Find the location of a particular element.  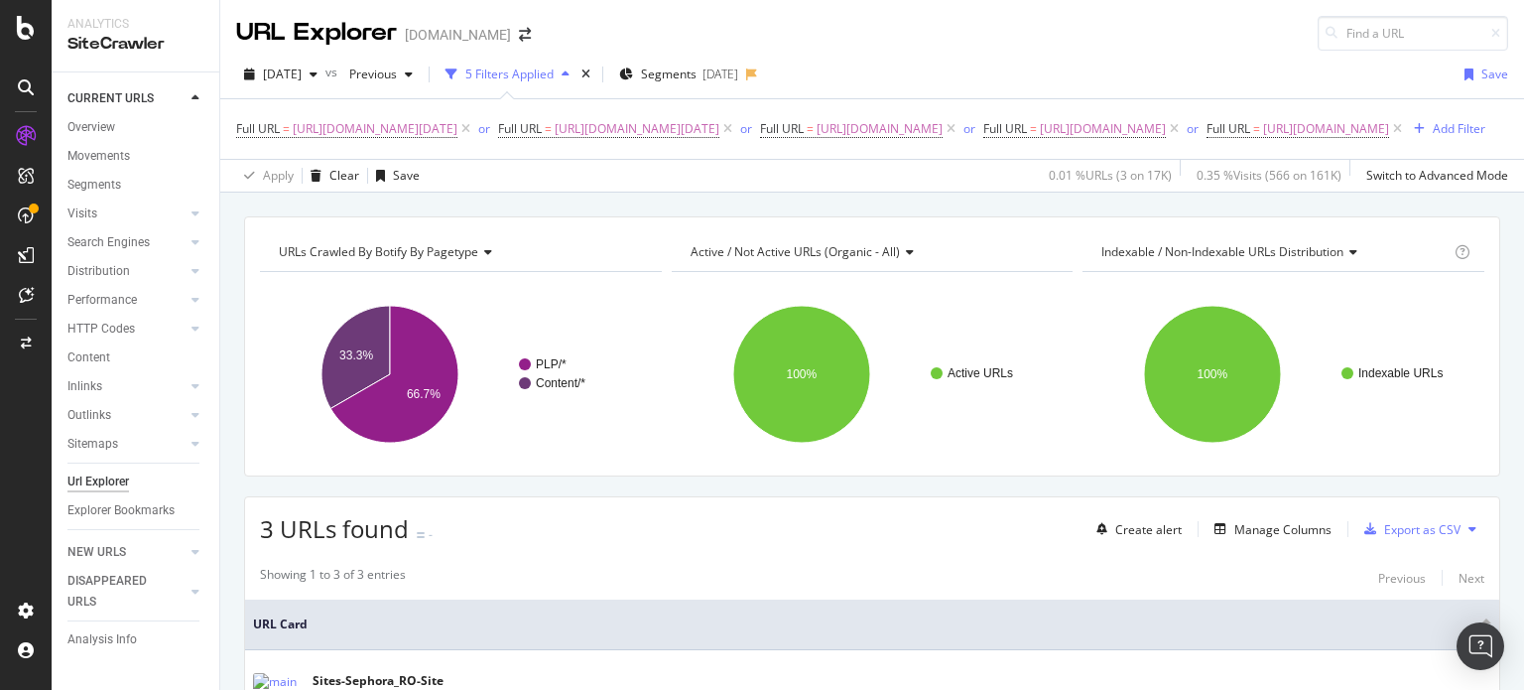

div: Previous is located at coordinates (1402, 577).